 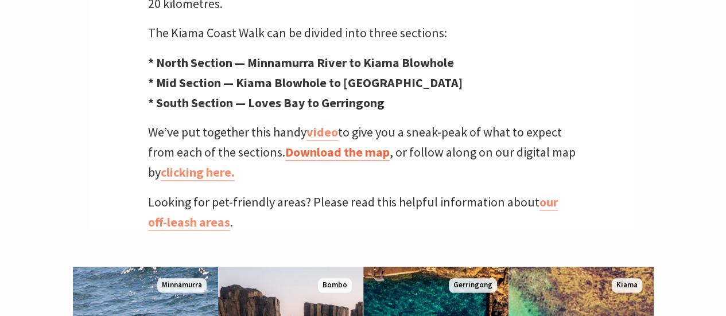 I want to click on span: Gerringong, so click(x=473, y=285).